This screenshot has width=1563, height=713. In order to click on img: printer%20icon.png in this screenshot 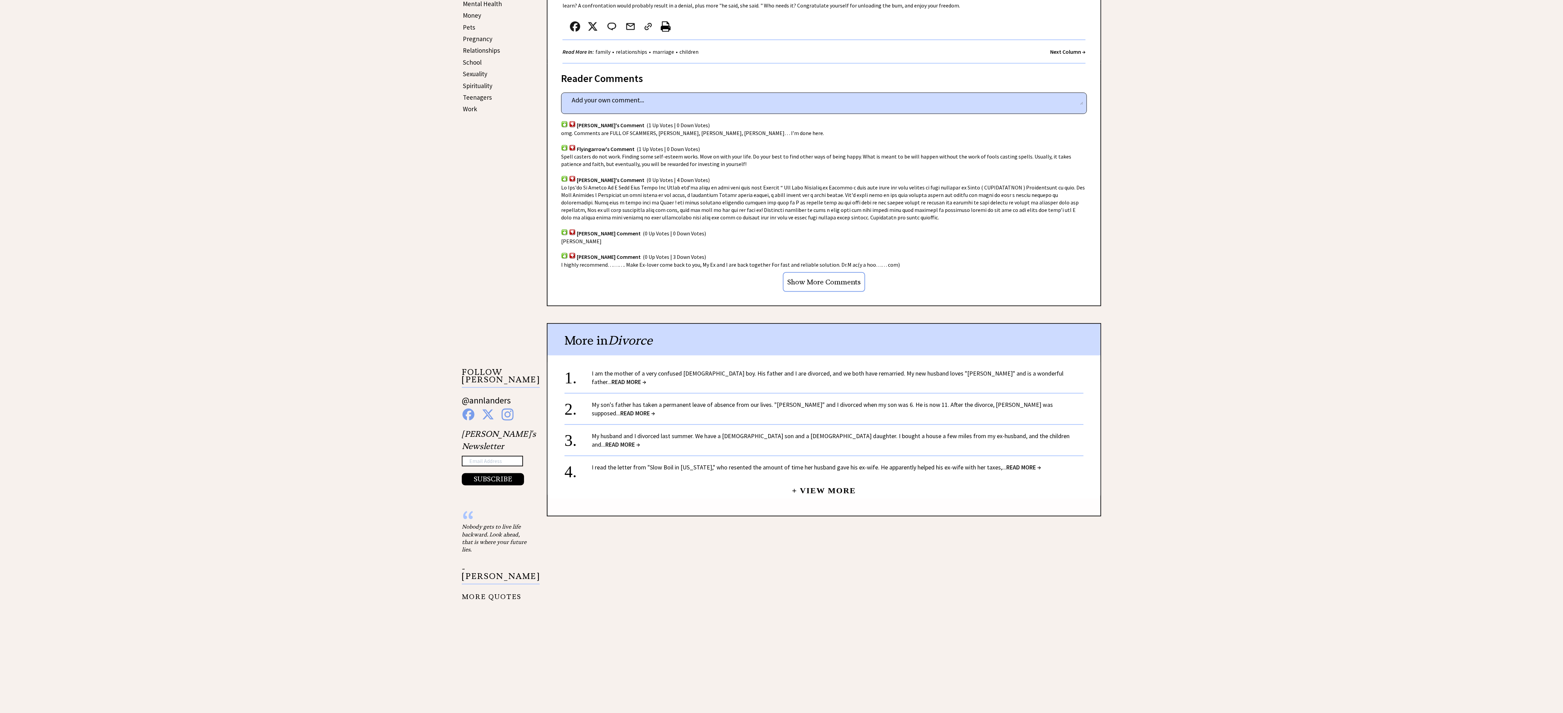, I will do `click(666, 27)`.